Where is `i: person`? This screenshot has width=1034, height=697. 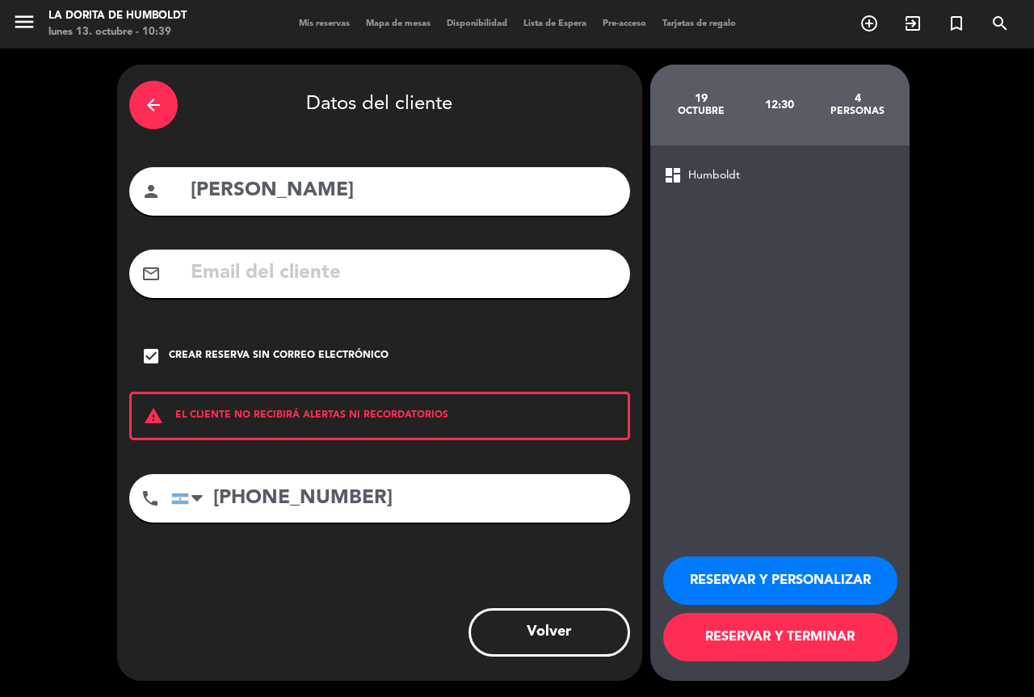
i: person is located at coordinates (151, 192).